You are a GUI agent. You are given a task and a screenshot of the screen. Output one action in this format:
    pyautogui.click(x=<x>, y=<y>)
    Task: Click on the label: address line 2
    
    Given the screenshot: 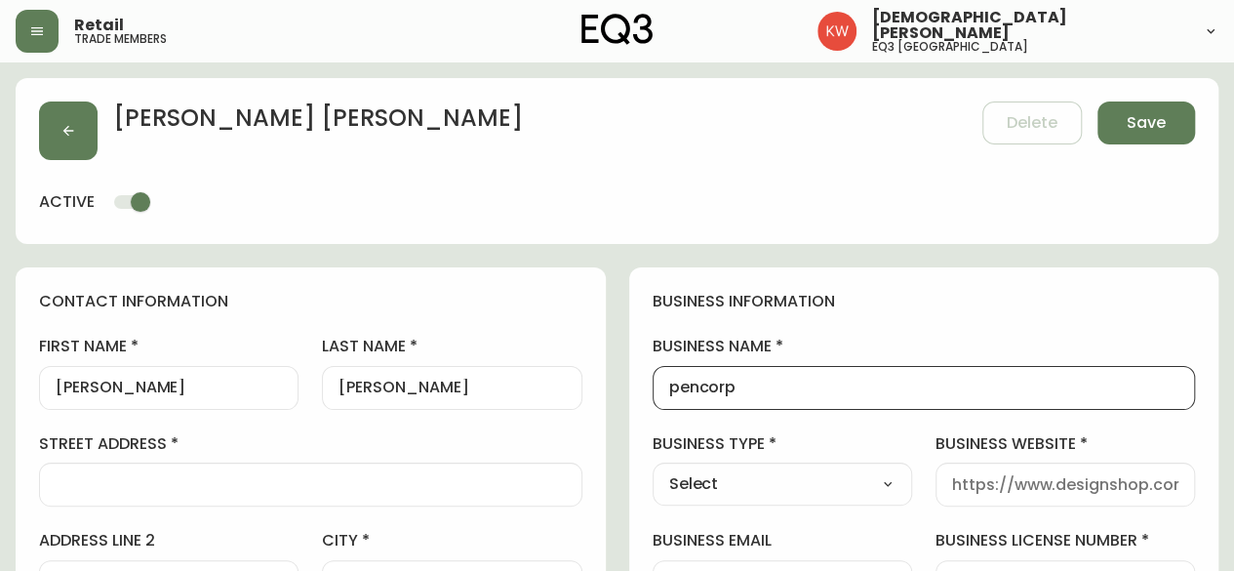 What is the action you would take?
    pyautogui.click(x=169, y=541)
    